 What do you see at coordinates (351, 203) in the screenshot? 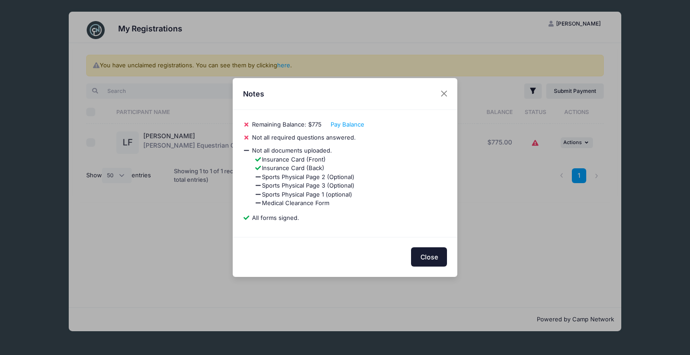
I see `li: Medical Clearance Form` at bounding box center [351, 203].